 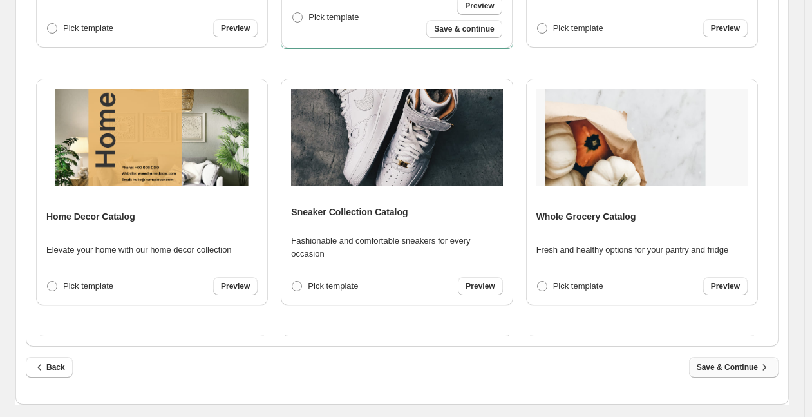 I want to click on p: Fresh and healthy options for your pantry and fridge, so click(x=632, y=250).